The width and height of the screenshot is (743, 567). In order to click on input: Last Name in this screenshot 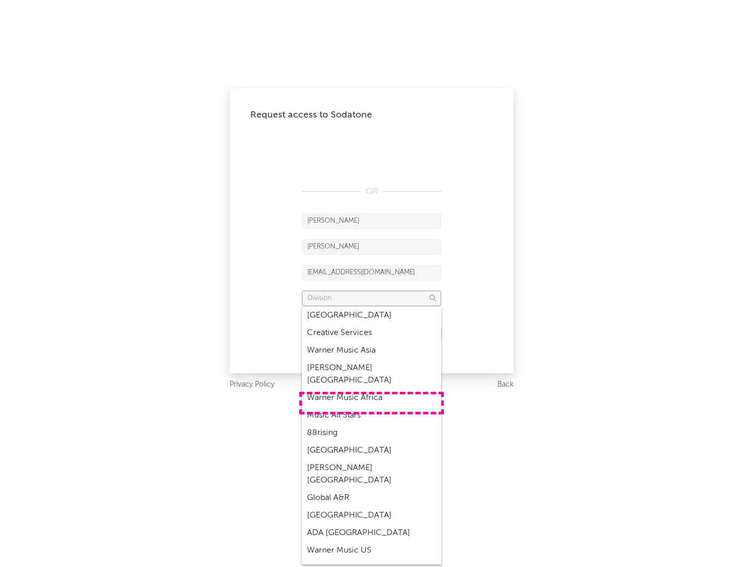, I will do `click(371, 247)`.